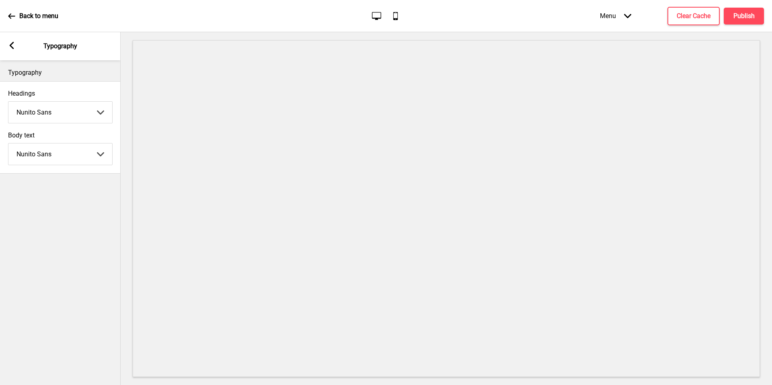  Describe the element at coordinates (693, 16) in the screenshot. I see `button: Clear Cache` at that location.